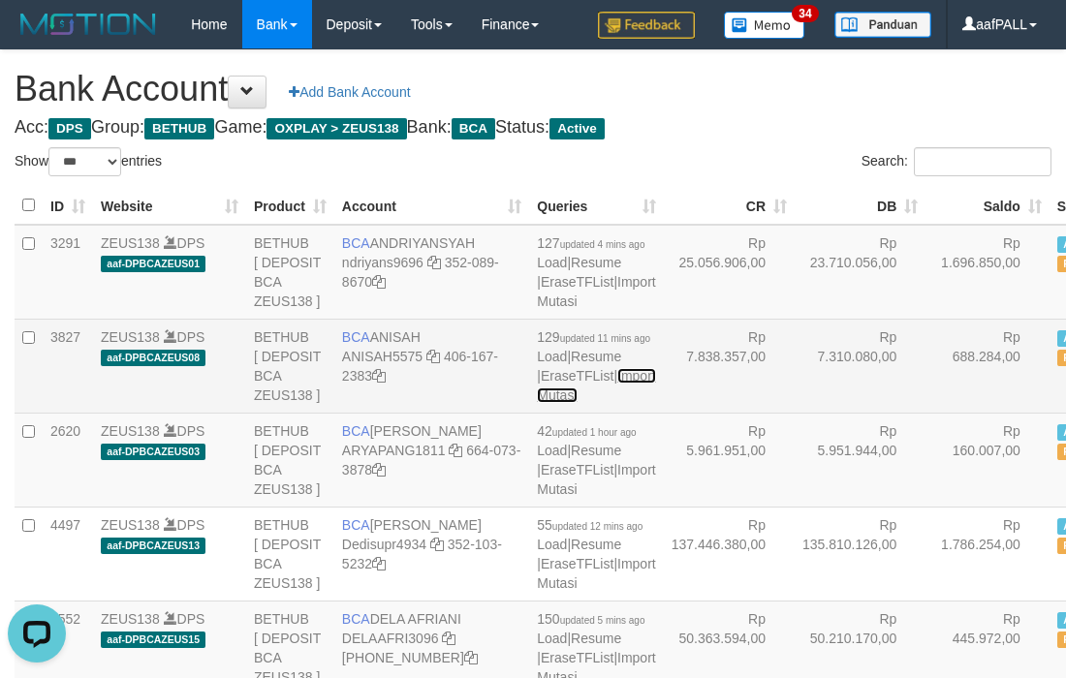 The height and width of the screenshot is (678, 1066). I want to click on td: Rp 135.810.126,00, so click(860, 553).